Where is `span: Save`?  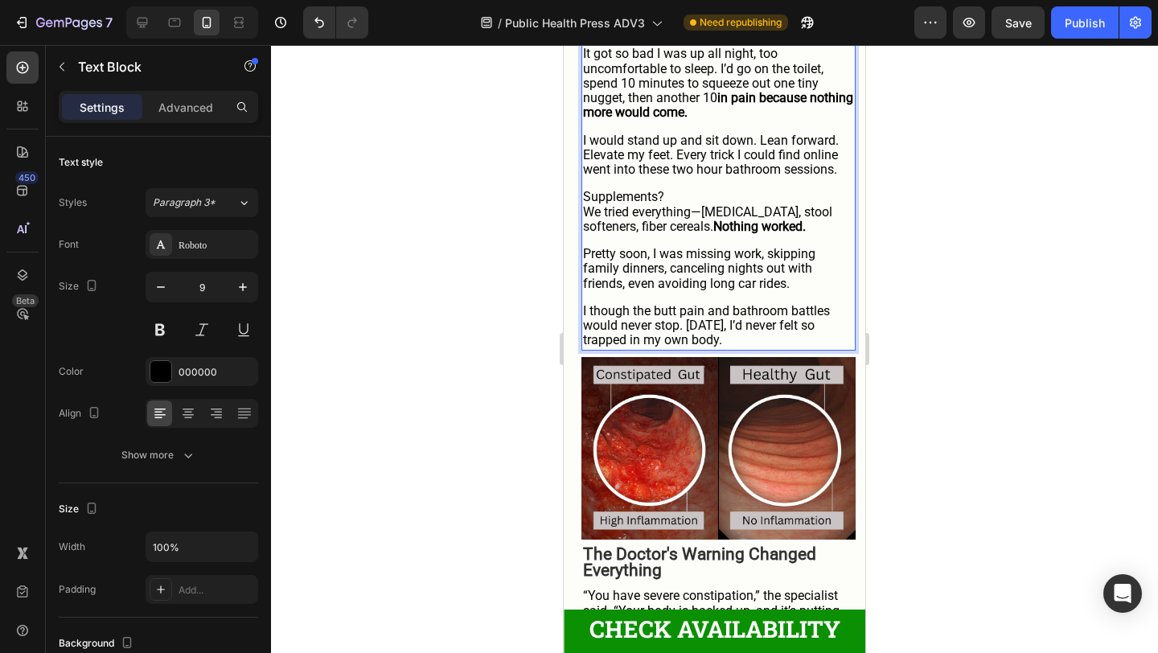 span: Save is located at coordinates (1018, 23).